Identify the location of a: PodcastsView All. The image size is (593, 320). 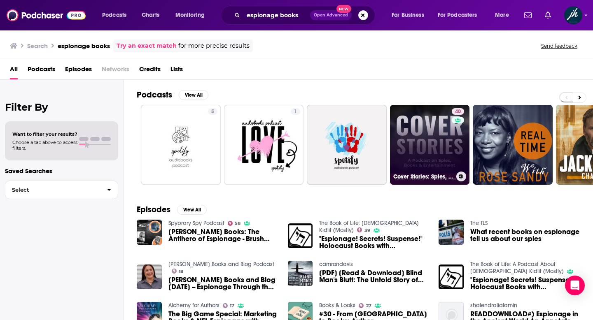
(173, 95).